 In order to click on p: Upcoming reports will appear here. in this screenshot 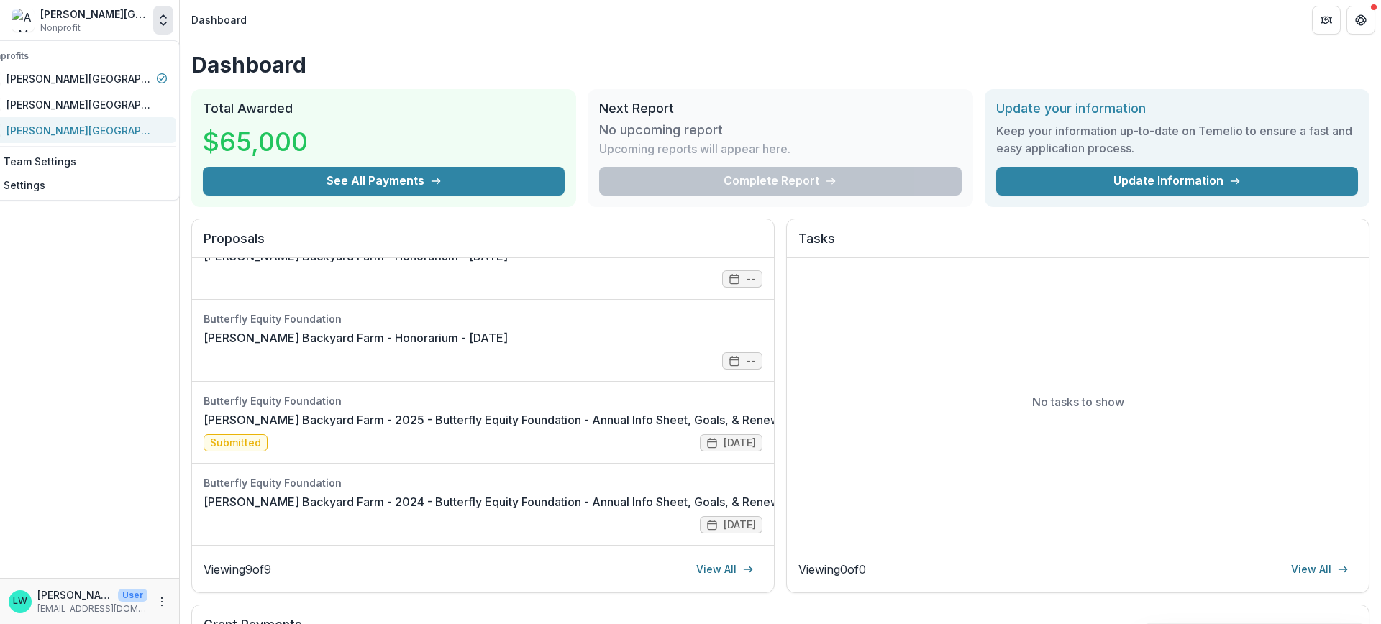, I will do `click(695, 149)`.